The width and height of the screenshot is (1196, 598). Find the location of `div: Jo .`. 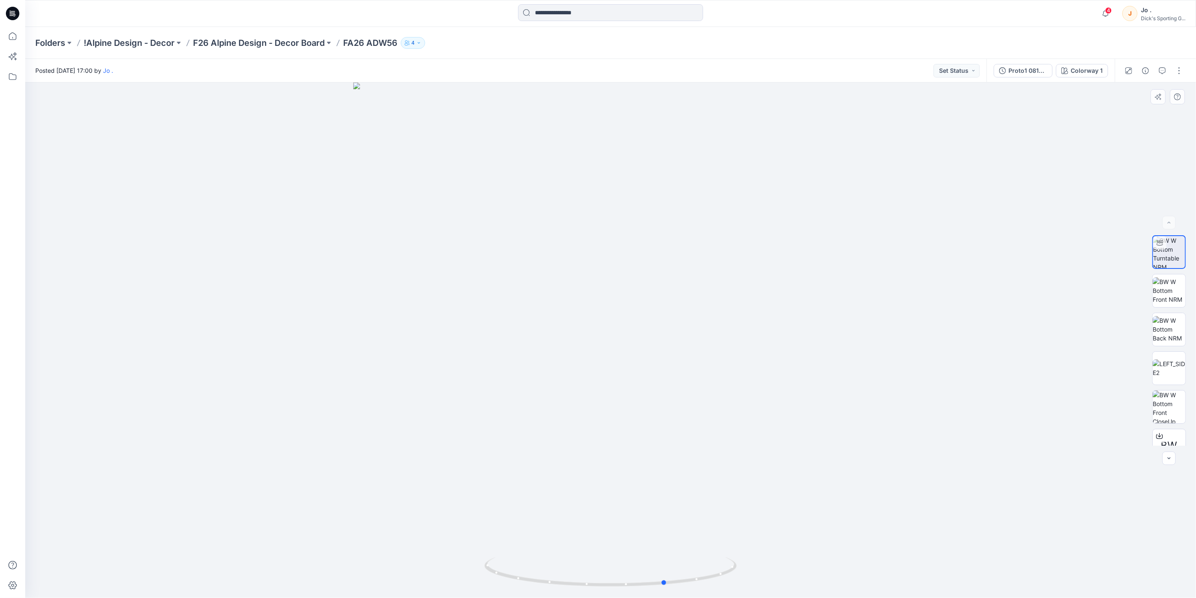

div: Jo . is located at coordinates (1163, 10).